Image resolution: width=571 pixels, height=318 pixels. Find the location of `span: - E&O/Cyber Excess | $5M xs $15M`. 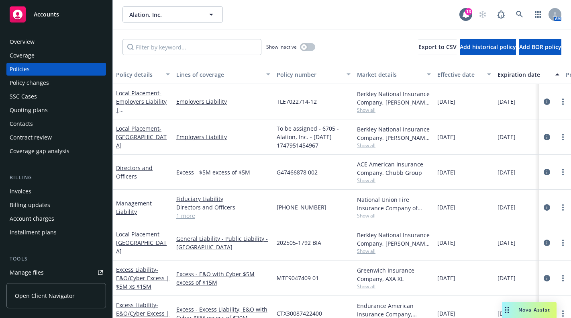

span: - E&O/Cyber Excess | $5M xs $15M is located at coordinates (143, 278).